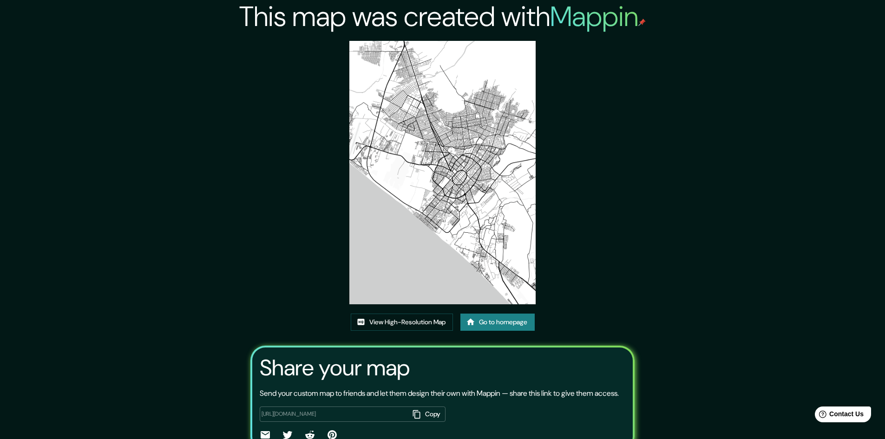 The height and width of the screenshot is (439, 885). I want to click on img: created-map, so click(442, 172).